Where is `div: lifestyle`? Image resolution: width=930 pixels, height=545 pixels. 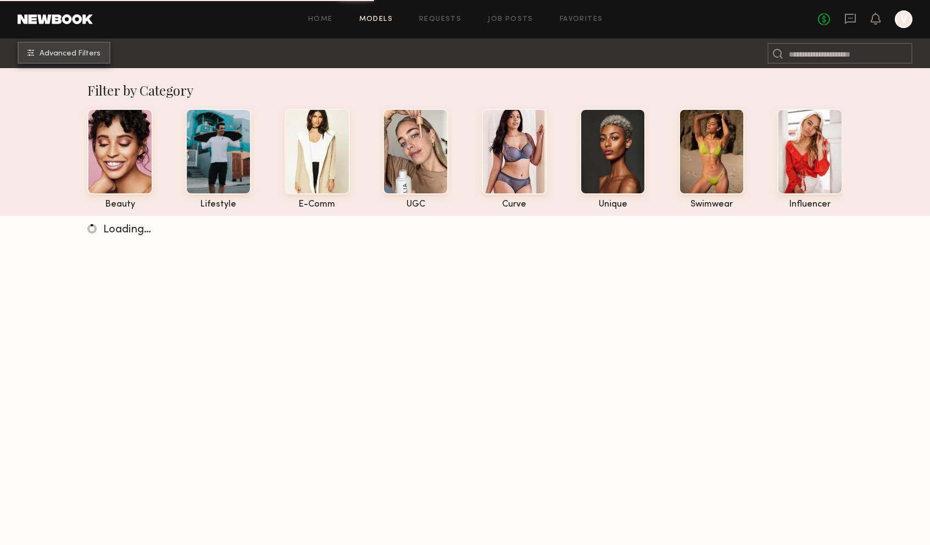 div: lifestyle is located at coordinates (218, 204).